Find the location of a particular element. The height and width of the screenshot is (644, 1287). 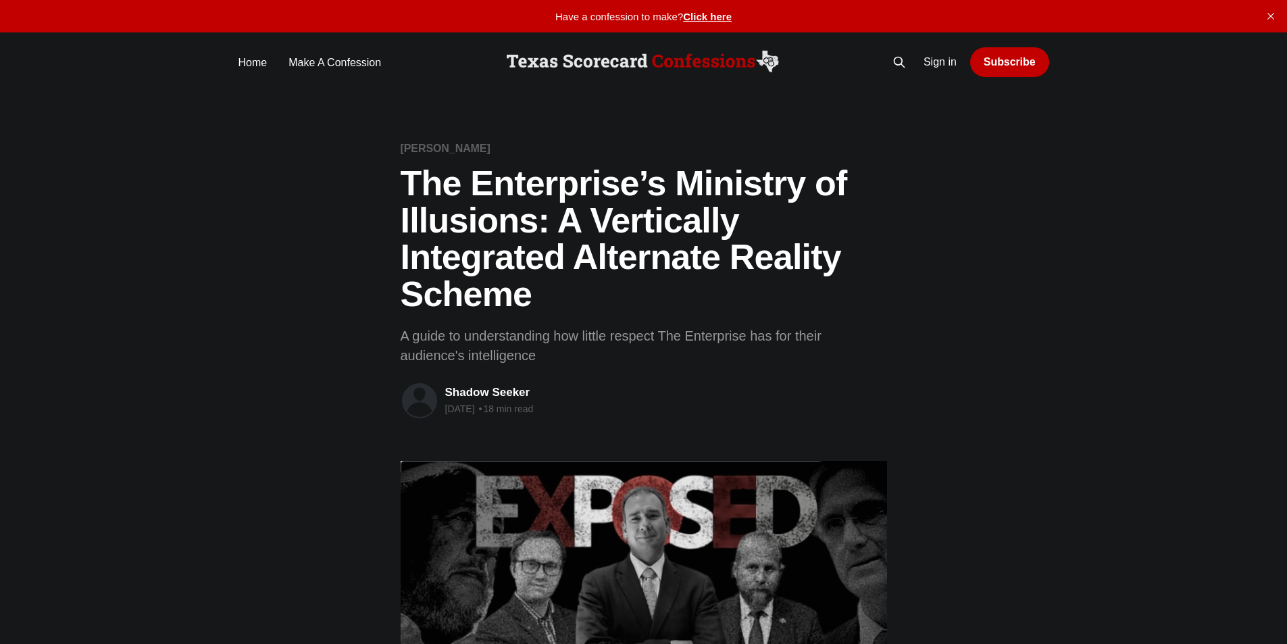

span: Have a confession to make? is located at coordinates (619, 16).